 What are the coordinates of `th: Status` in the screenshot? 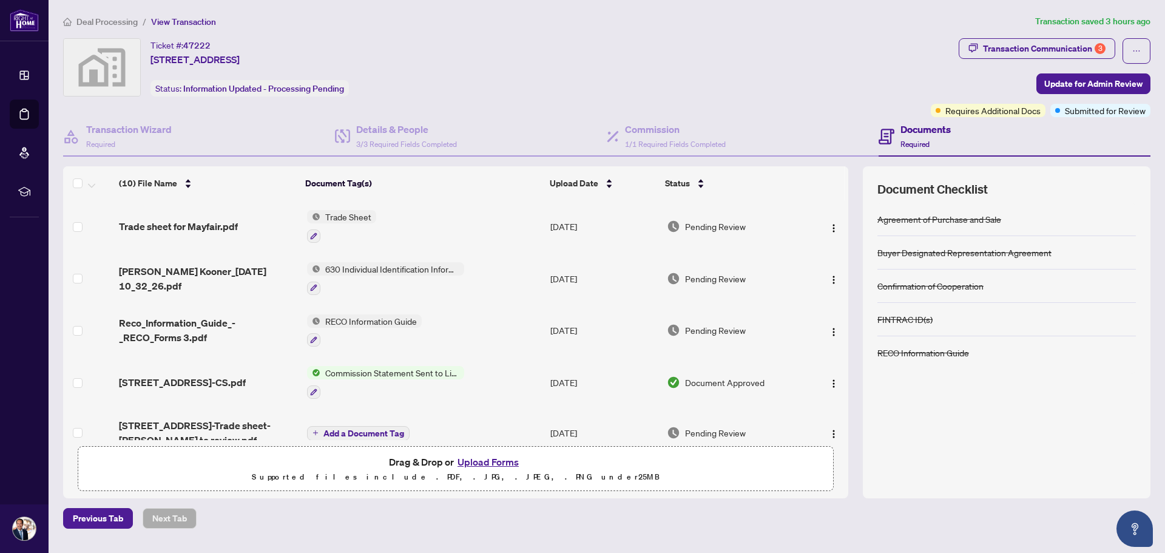 It's located at (732, 183).